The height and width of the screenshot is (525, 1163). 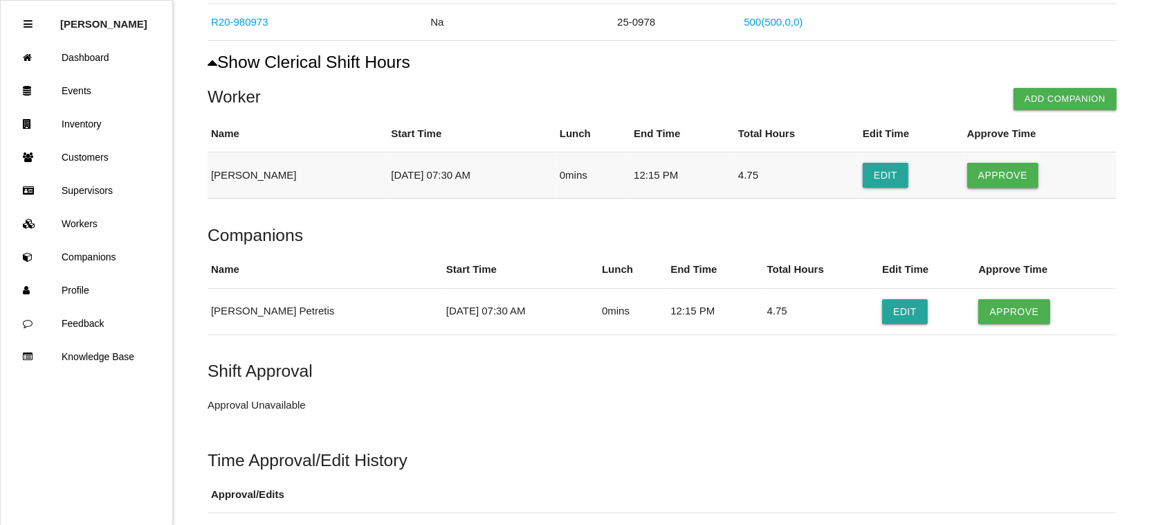 What do you see at coordinates (87, 290) in the screenshot?
I see `a: Profile` at bounding box center [87, 290].